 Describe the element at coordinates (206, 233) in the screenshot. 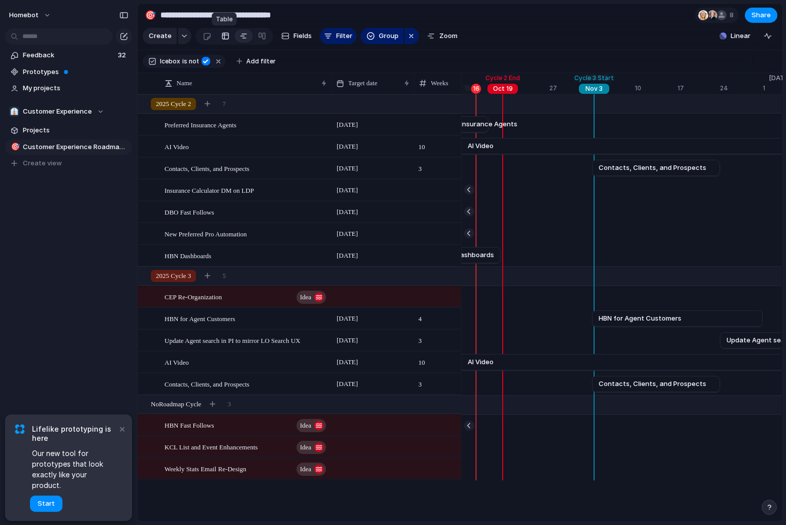

I see `span: New Preferred Pro Automation` at that location.